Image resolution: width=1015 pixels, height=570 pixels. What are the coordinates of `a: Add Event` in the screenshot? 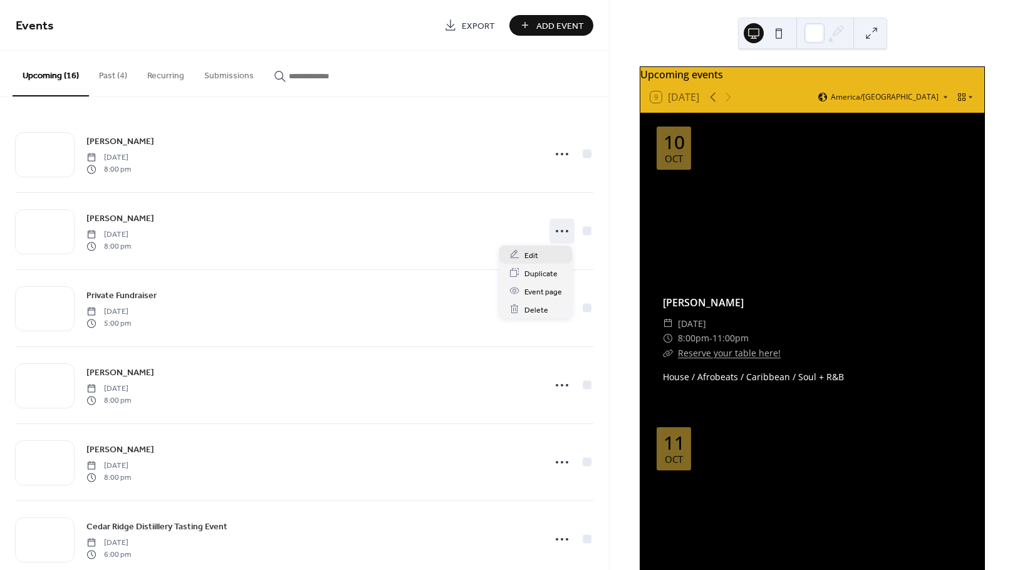 It's located at (551, 25).